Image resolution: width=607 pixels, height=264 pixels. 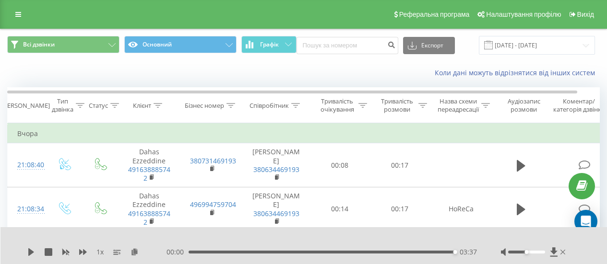 What do you see at coordinates (213, 204) in the screenshot?
I see `a: 496994759704` at bounding box center [213, 204].